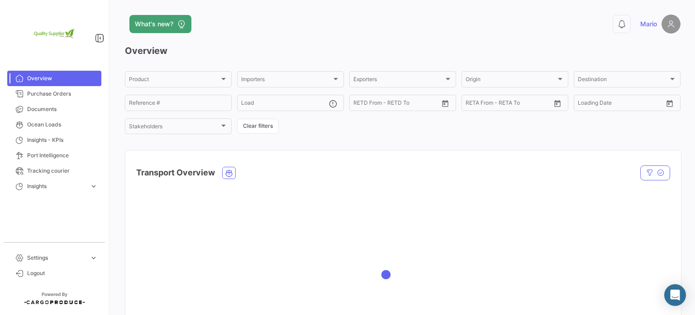 The image size is (695, 315). Describe the element at coordinates (62, 124) in the screenshot. I see `span: Ocean Loads` at that location.